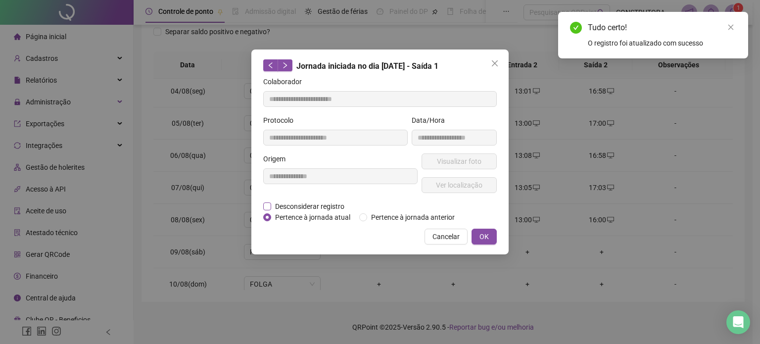  What do you see at coordinates (446, 237) in the screenshot?
I see `span: Cancelar` at bounding box center [446, 237].